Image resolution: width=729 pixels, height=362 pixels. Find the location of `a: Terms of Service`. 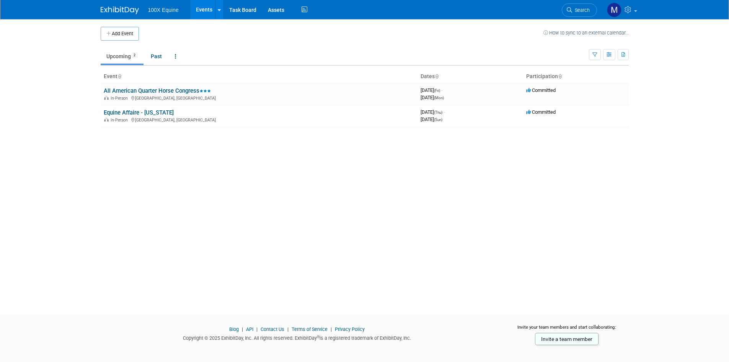

a: Terms of Service is located at coordinates (310, 329).